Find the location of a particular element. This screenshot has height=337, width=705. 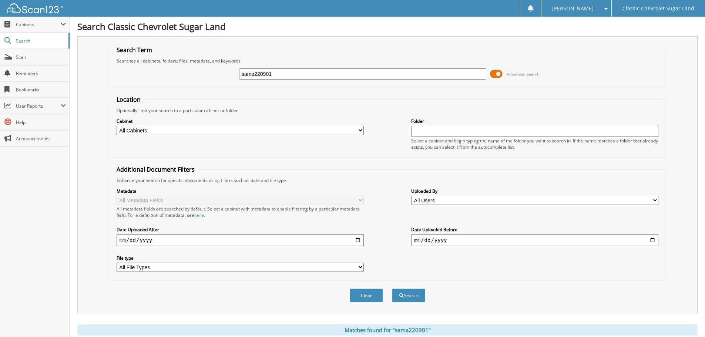

label: Date Uploaded After is located at coordinates (240, 229).